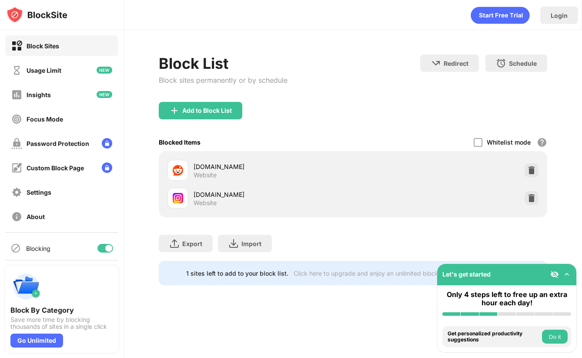 This screenshot has width=582, height=358. What do you see at coordinates (37, 340) in the screenshot?
I see `div: Go Unlimited` at bounding box center [37, 340].